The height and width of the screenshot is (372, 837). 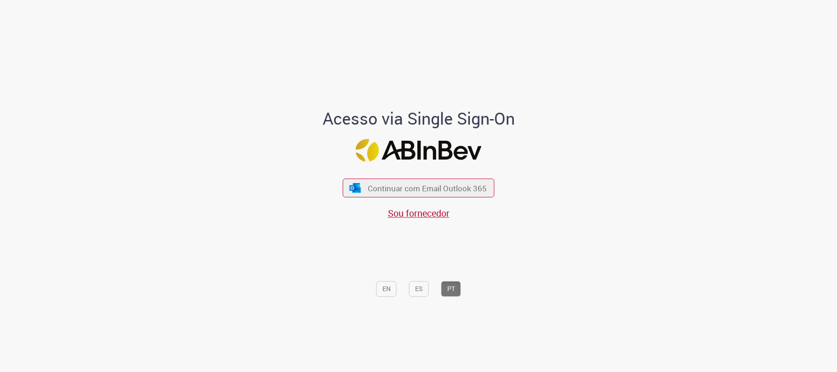 I want to click on h1: Acesso via Single Sign-On, so click(x=418, y=119).